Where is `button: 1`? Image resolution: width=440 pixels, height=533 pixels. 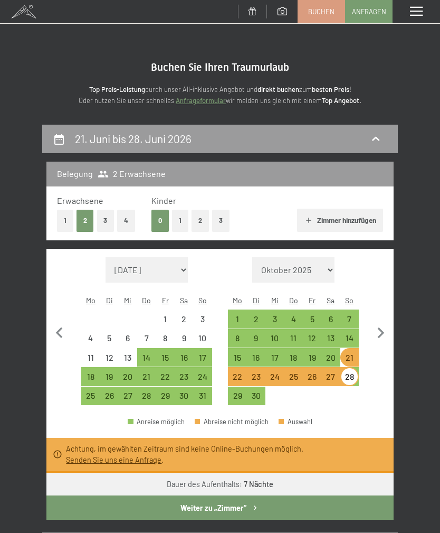 button: 1 is located at coordinates (65, 220).